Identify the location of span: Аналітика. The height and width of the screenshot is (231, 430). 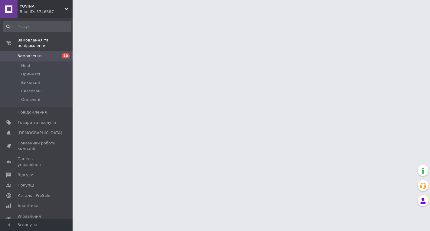
(28, 206).